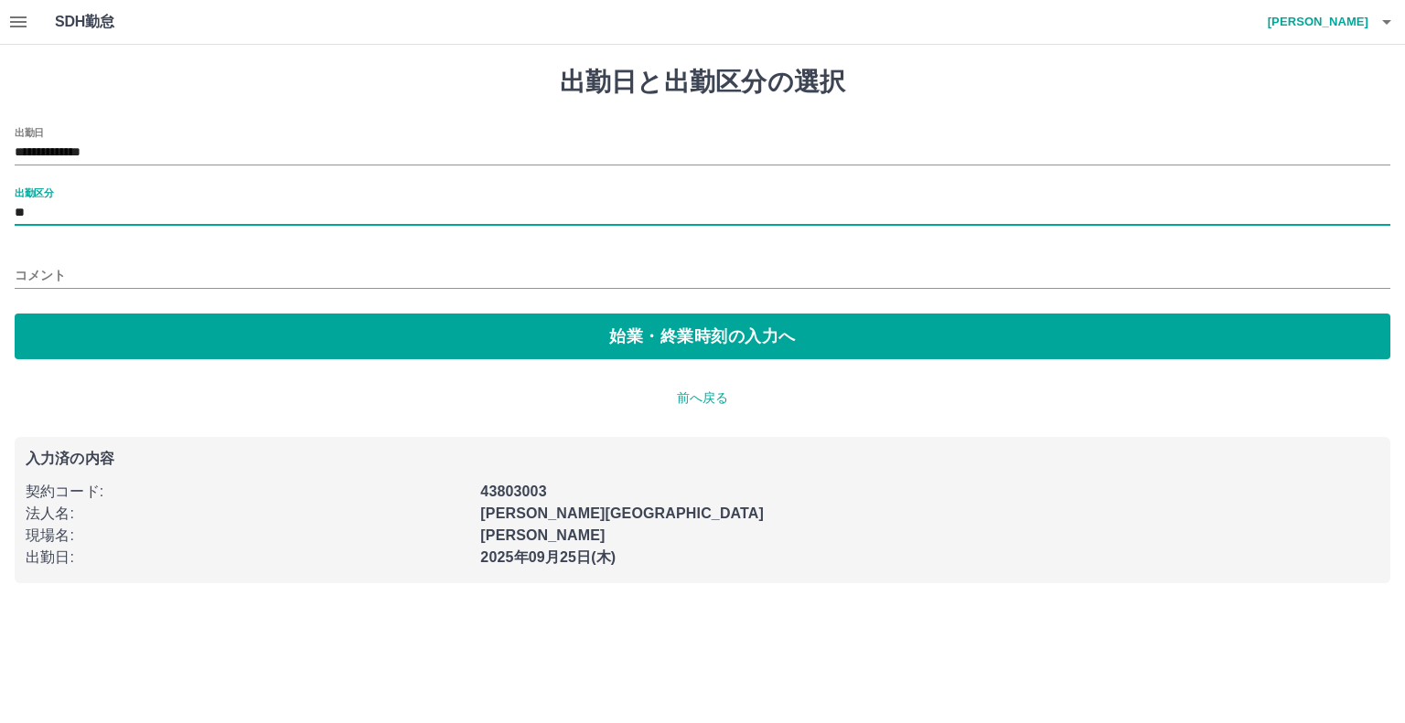 The width and height of the screenshot is (1405, 723). I want to click on label: 出勤区分, so click(34, 192).